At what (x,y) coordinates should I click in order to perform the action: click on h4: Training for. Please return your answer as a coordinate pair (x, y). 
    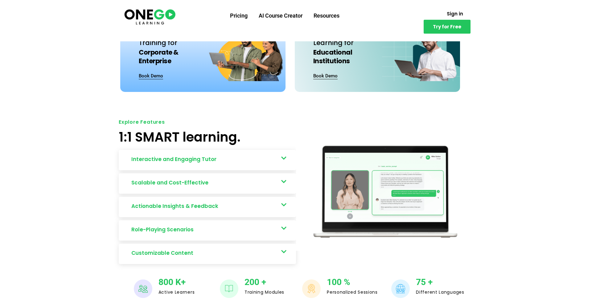
    Looking at the image, I should click on (170, 51).